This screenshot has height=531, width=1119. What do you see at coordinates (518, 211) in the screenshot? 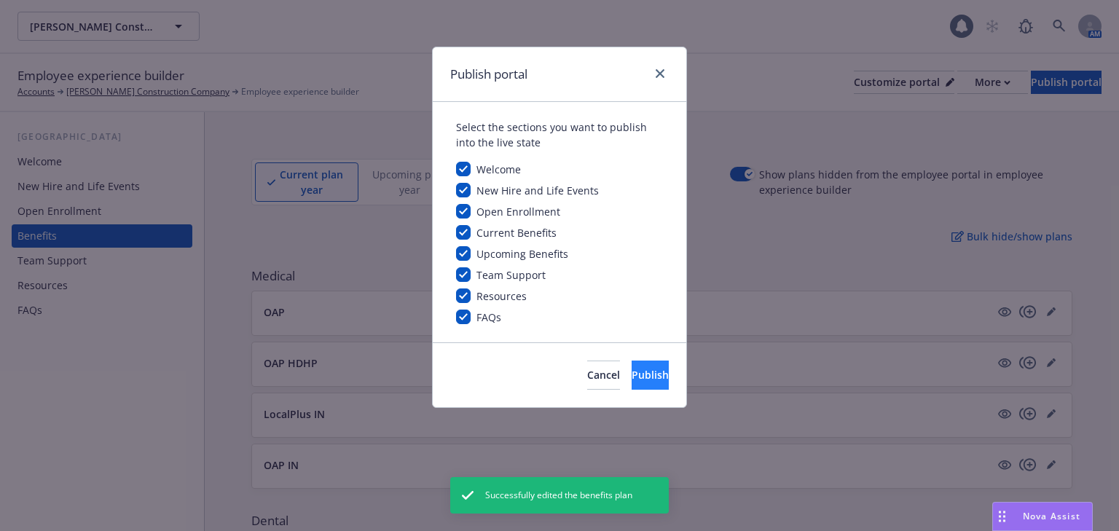
I see `span: Open Enrollment` at bounding box center [518, 211].